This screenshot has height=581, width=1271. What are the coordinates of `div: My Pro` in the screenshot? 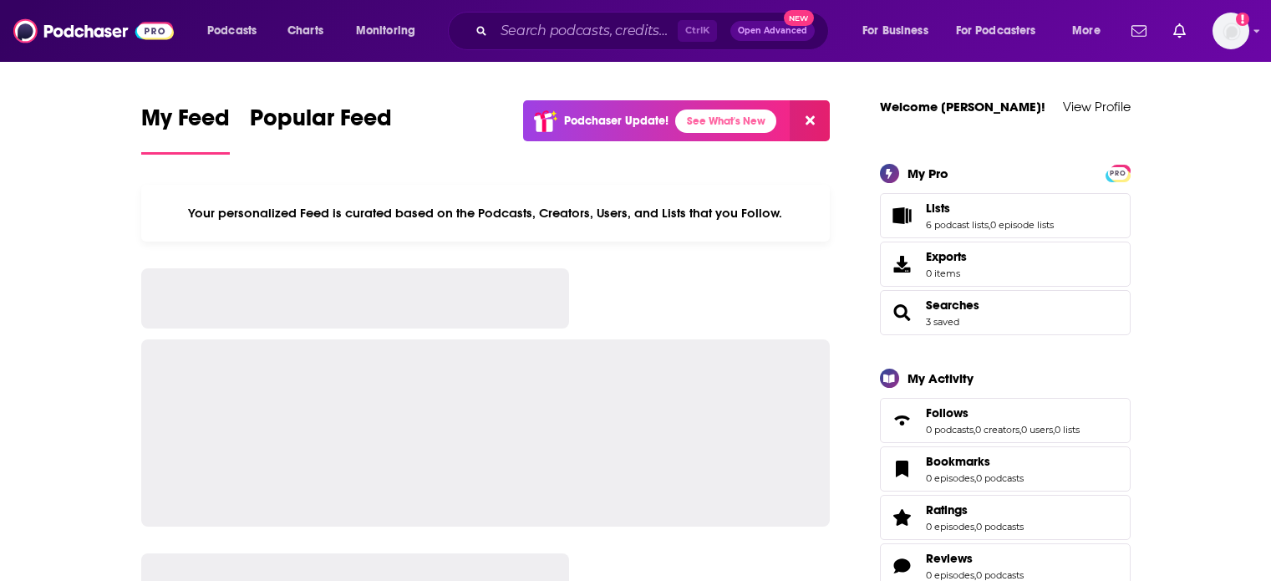 It's located at (927, 173).